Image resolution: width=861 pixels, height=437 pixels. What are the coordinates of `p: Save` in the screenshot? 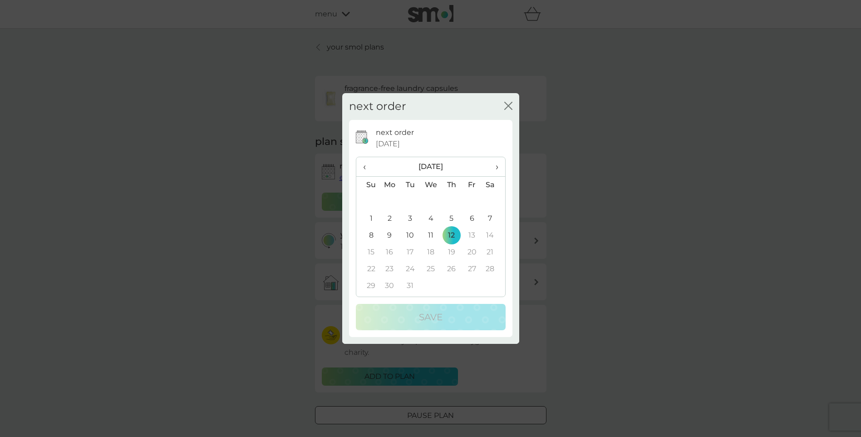 It's located at (431, 317).